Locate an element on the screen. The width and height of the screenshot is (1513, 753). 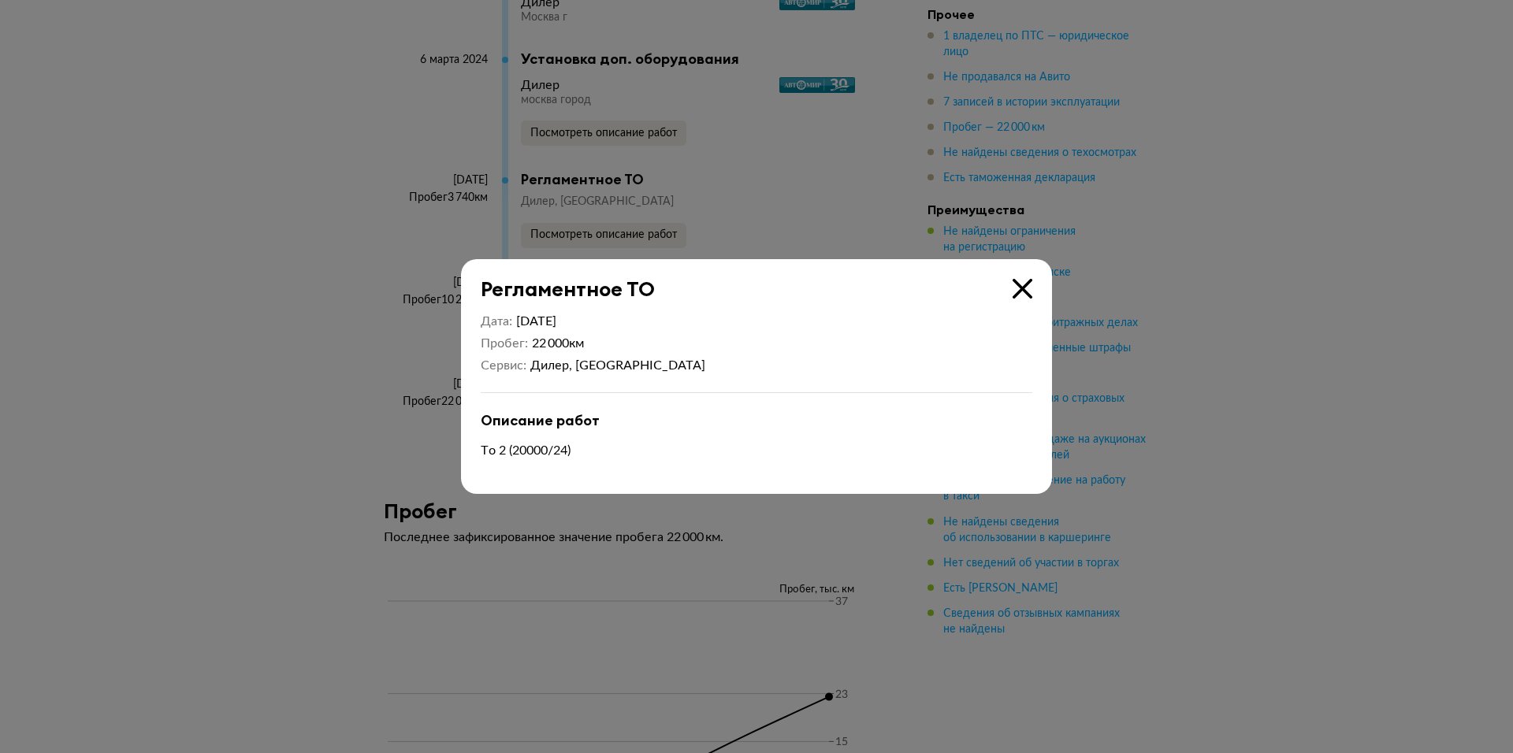
div: Регламентное ТО is located at coordinates (746, 280).